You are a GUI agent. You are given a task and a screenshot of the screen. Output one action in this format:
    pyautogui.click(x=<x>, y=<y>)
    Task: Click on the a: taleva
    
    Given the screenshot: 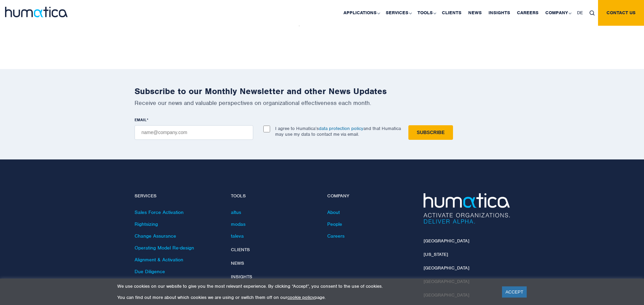 What is the action you would take?
    pyautogui.click(x=238, y=236)
    